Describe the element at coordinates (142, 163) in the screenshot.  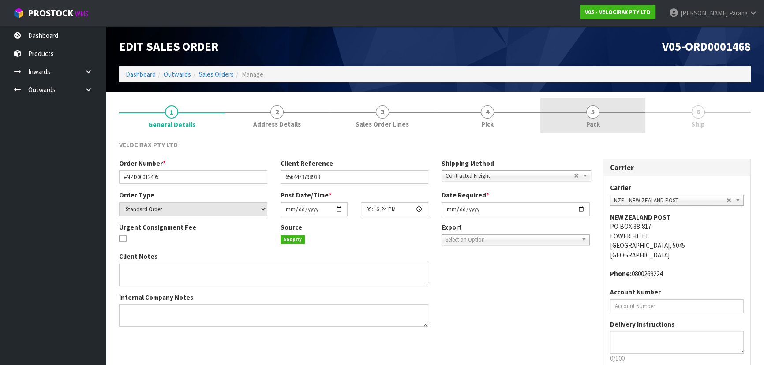
I see `label: Order Number` at that location.